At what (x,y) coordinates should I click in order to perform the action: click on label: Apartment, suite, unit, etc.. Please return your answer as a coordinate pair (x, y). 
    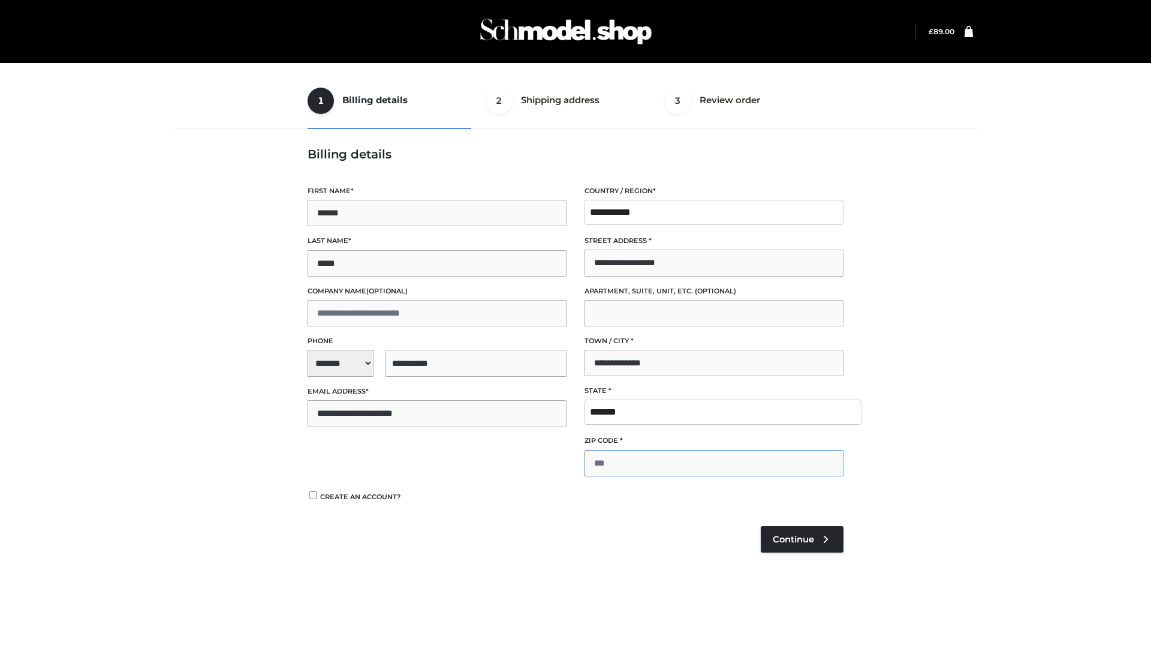
    Looking at the image, I should click on (714, 291).